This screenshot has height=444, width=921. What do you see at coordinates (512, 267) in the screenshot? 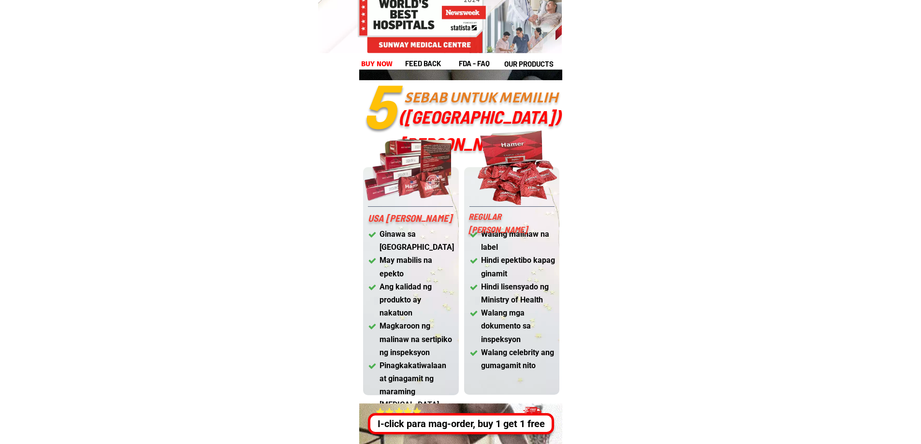
I see `li: Hindi epektibo kapag ginamit` at bounding box center [512, 267].